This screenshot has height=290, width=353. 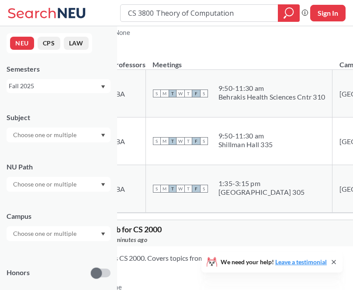 What do you see at coordinates (328, 13) in the screenshot?
I see `button: Sign In` at bounding box center [328, 13].